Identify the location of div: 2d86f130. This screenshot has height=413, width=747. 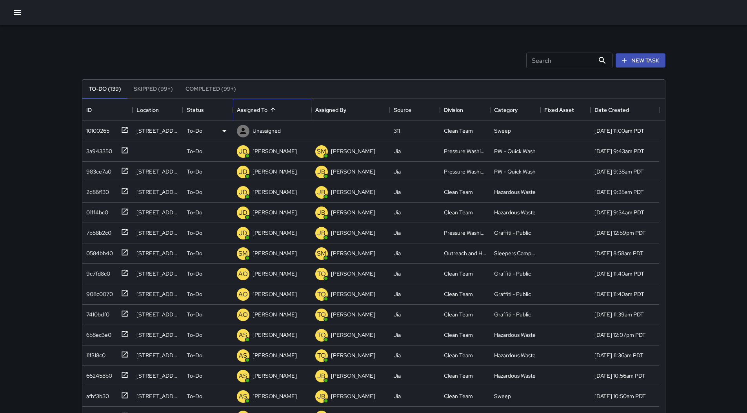
(96, 190).